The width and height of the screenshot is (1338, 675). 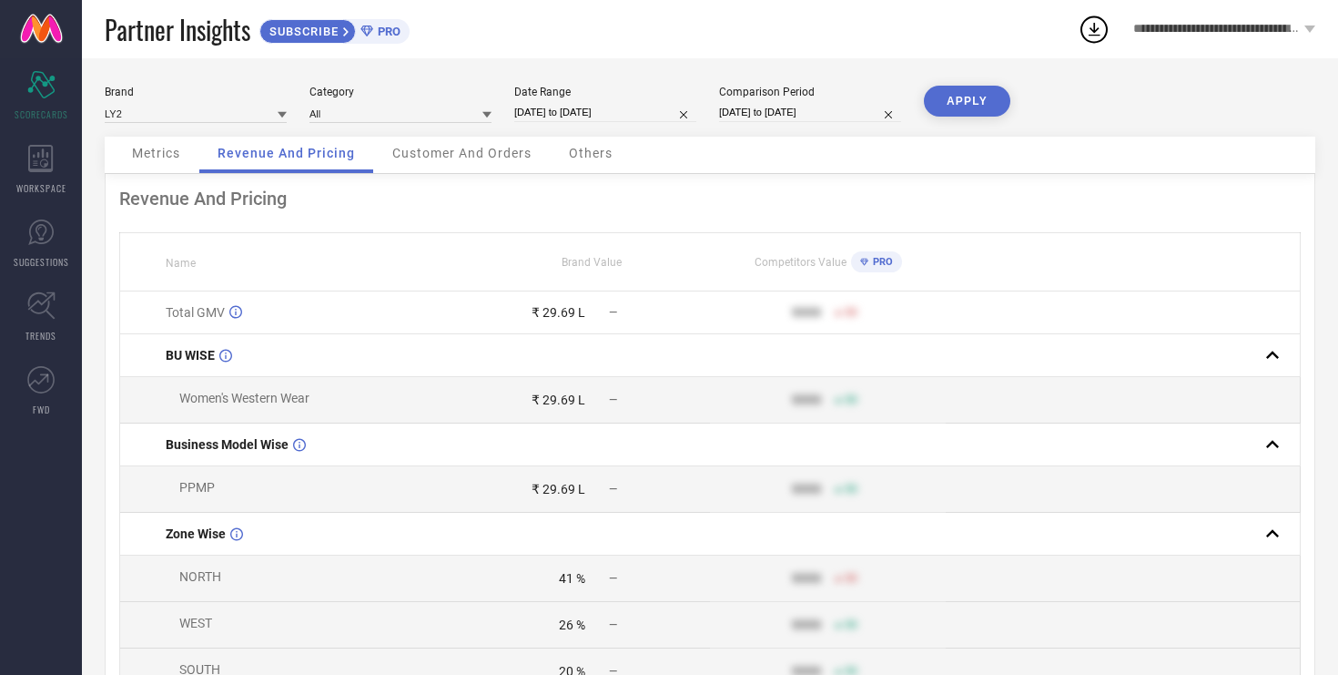 I want to click on span: FWD, so click(x=41, y=409).